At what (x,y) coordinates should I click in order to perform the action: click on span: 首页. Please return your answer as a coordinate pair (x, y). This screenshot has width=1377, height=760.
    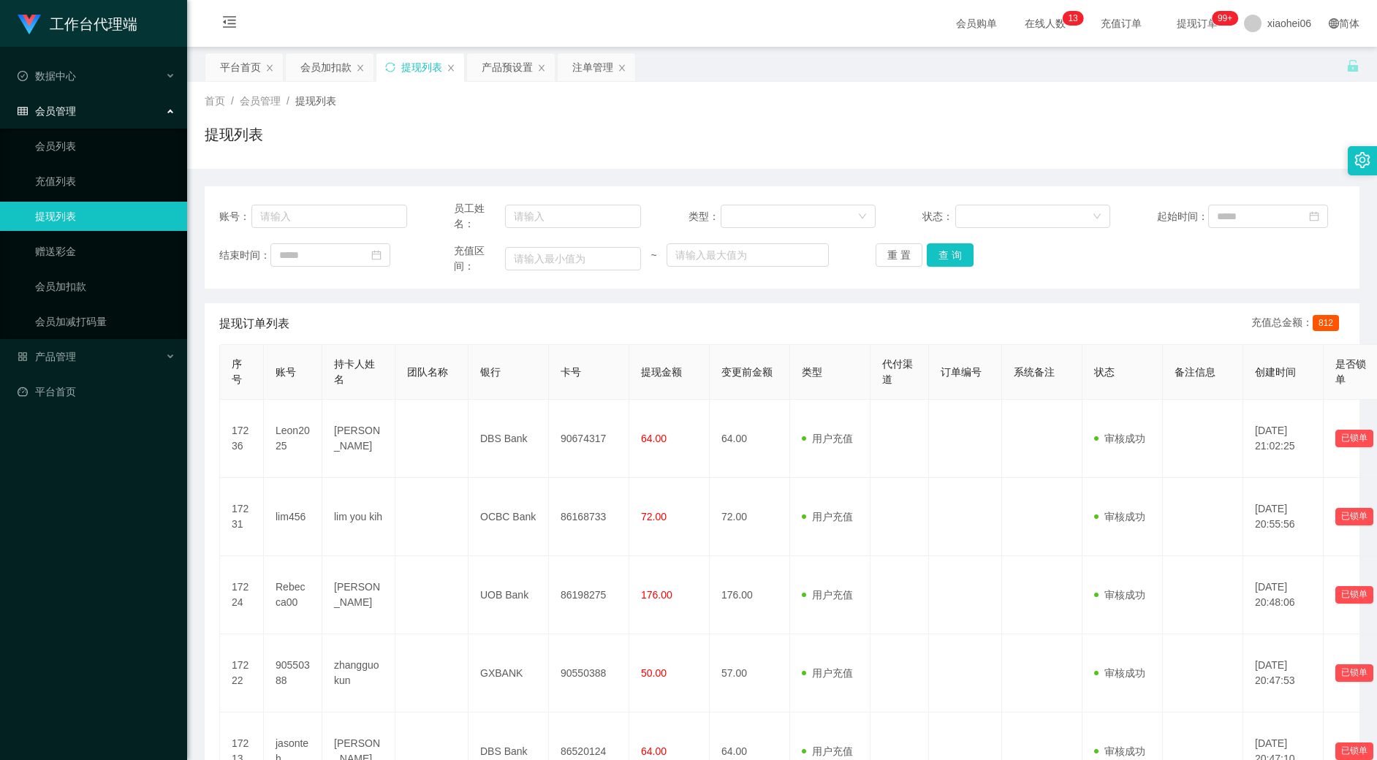
    Looking at the image, I should click on (215, 101).